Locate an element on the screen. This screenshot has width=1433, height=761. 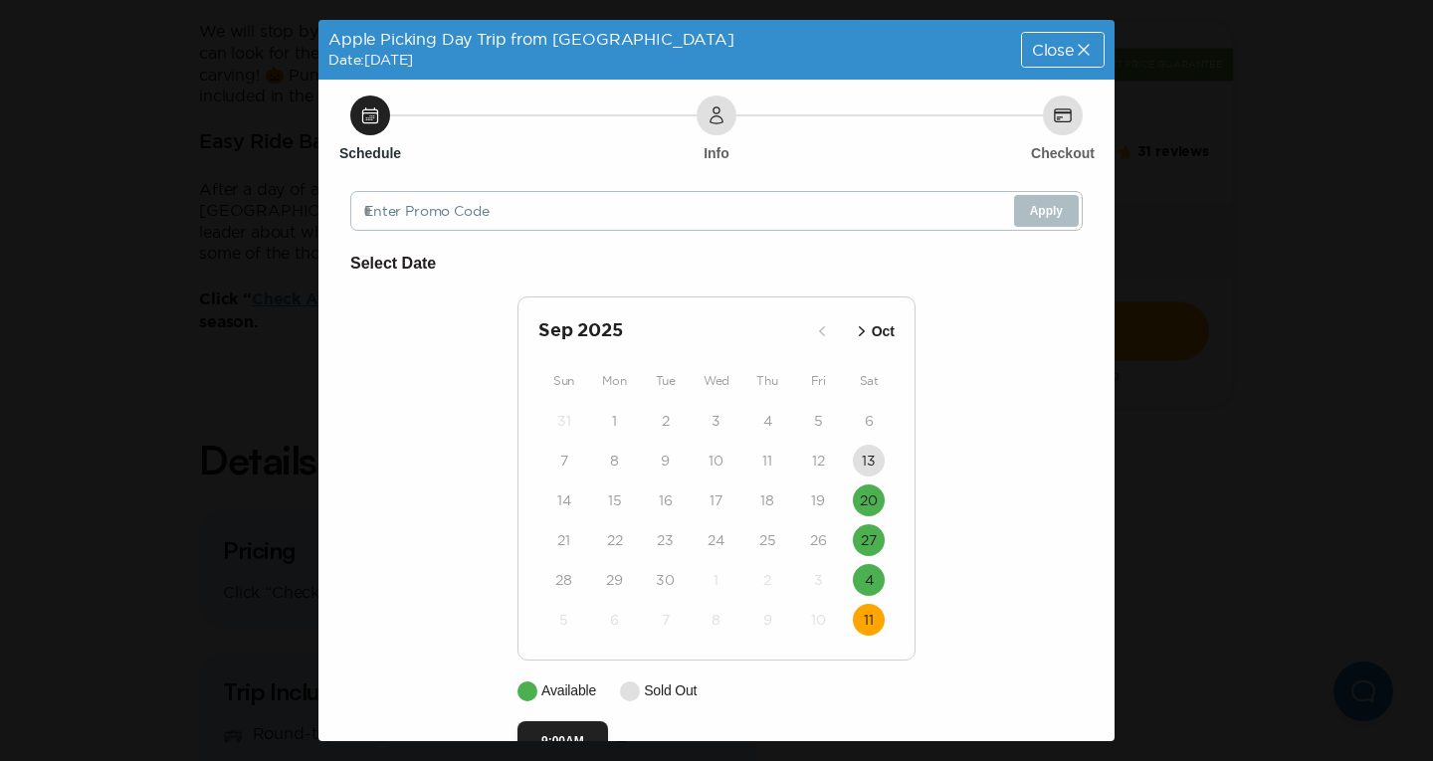
button: 31 is located at coordinates (564, 421).